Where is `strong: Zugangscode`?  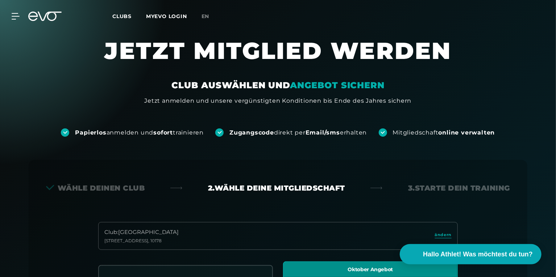 strong: Zugangscode is located at coordinates (251, 133).